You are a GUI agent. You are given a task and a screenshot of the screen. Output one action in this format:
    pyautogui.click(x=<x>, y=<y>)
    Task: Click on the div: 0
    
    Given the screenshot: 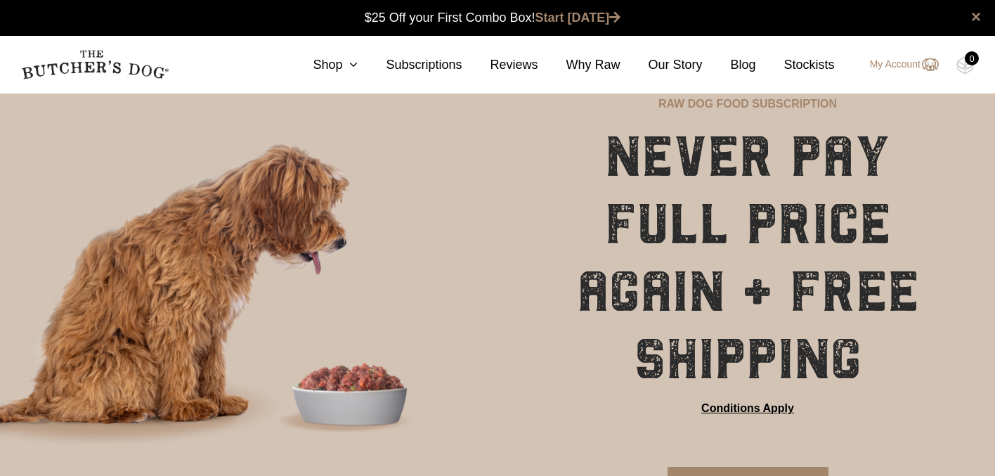 What is the action you would take?
    pyautogui.click(x=971, y=58)
    